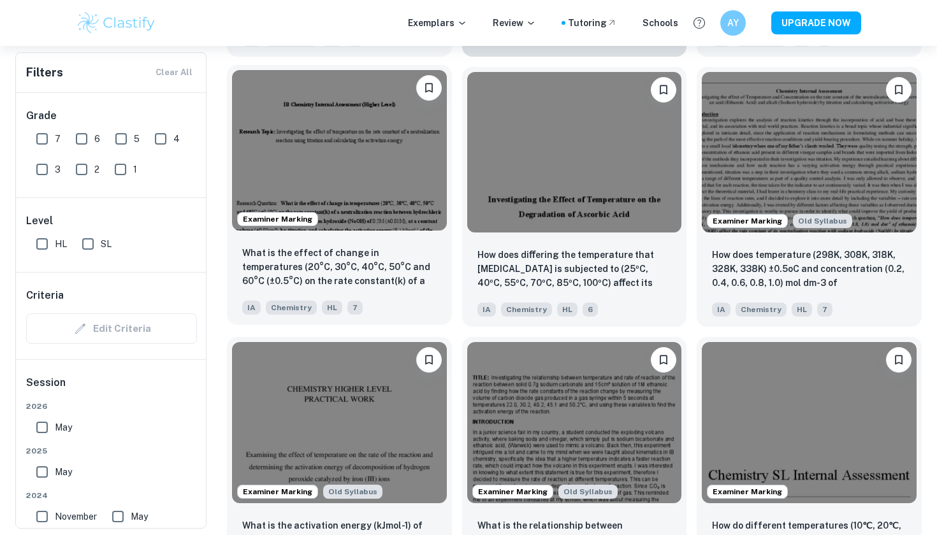 Image resolution: width=937 pixels, height=535 pixels. Describe the element at coordinates (112, 116) in the screenshot. I see `h6: Grade` at that location.